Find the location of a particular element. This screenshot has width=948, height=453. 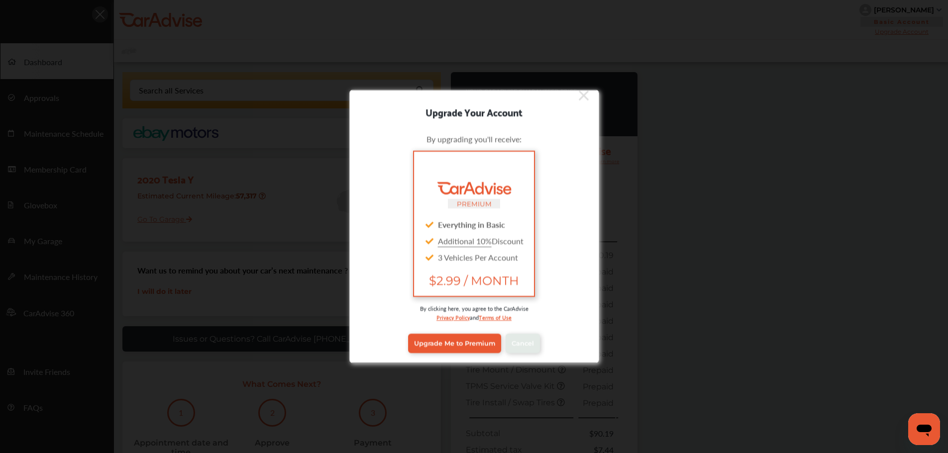

a: Cancel is located at coordinates (522, 343).